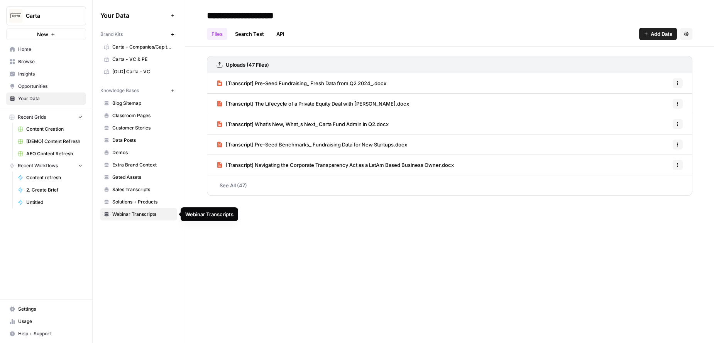 This screenshot has height=343, width=714. I want to click on a: Uploads (47 Files), so click(243, 65).